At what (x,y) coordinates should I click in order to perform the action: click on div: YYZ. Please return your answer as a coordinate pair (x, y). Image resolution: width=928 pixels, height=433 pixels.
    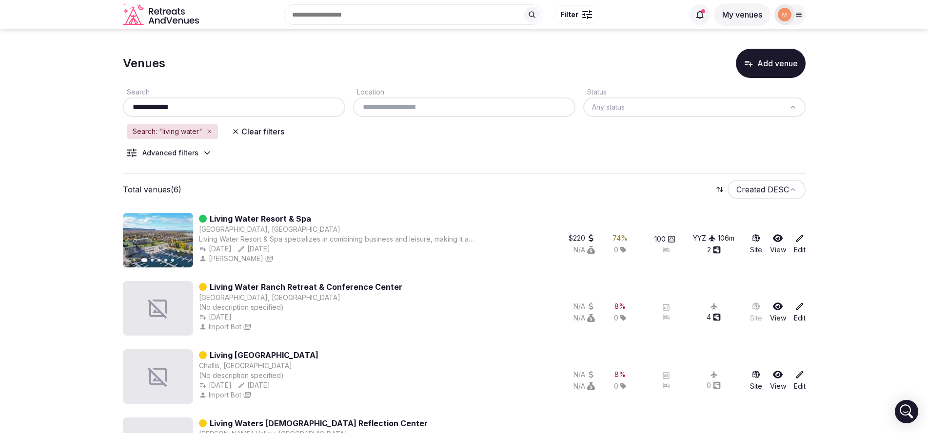
    Looking at the image, I should click on (704, 238).